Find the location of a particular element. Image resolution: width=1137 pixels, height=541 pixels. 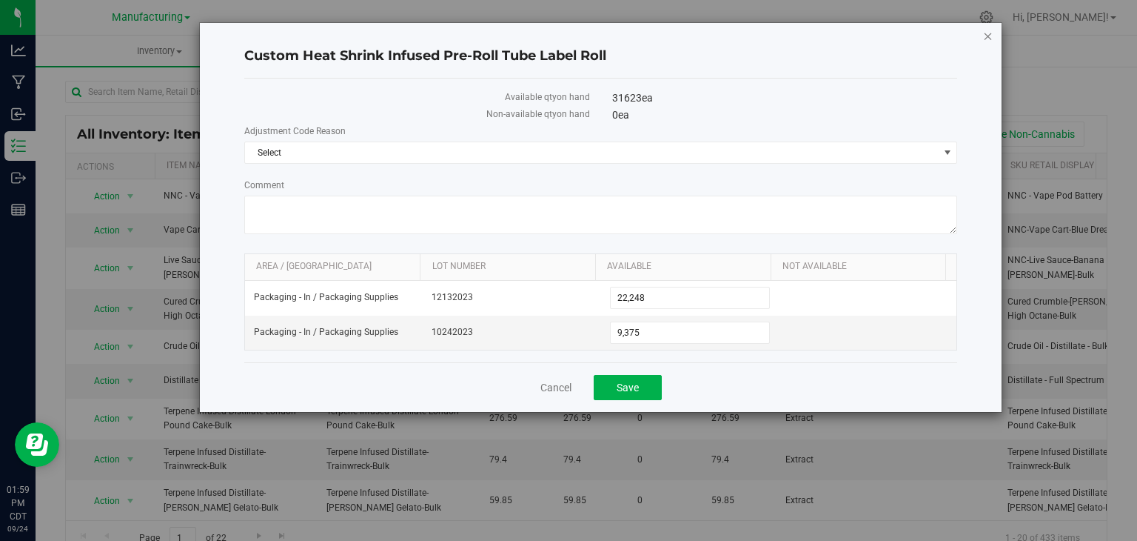

span: 31623 is located at coordinates (632, 98).